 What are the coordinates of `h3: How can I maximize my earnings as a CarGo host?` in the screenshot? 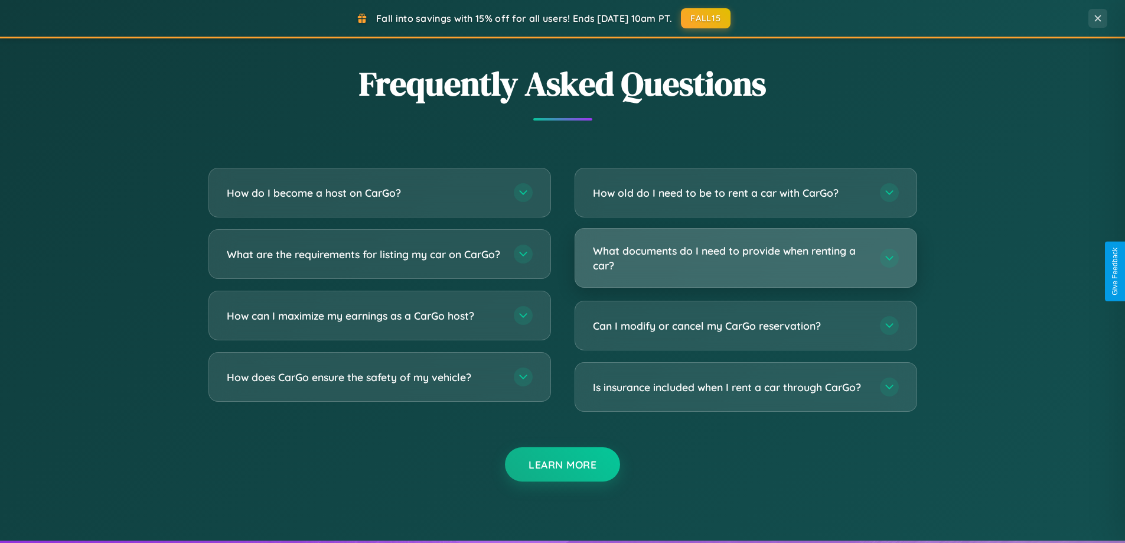 It's located at (364, 315).